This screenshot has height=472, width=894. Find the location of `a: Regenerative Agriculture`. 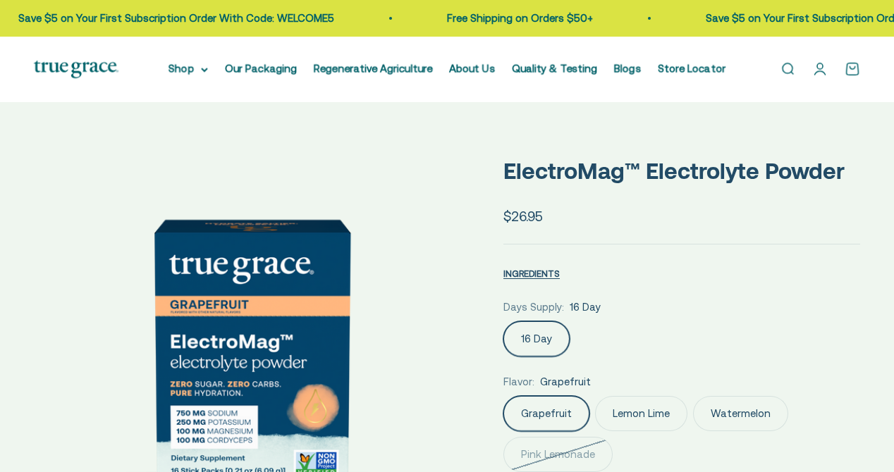

a: Regenerative Agriculture is located at coordinates (373, 68).